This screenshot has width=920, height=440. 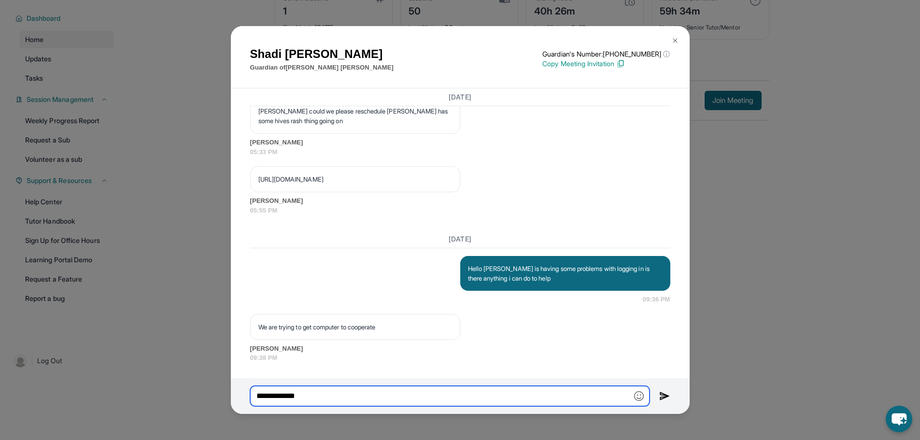 What do you see at coordinates (621, 64) in the screenshot?
I see `img: Copy Icon` at bounding box center [621, 64].